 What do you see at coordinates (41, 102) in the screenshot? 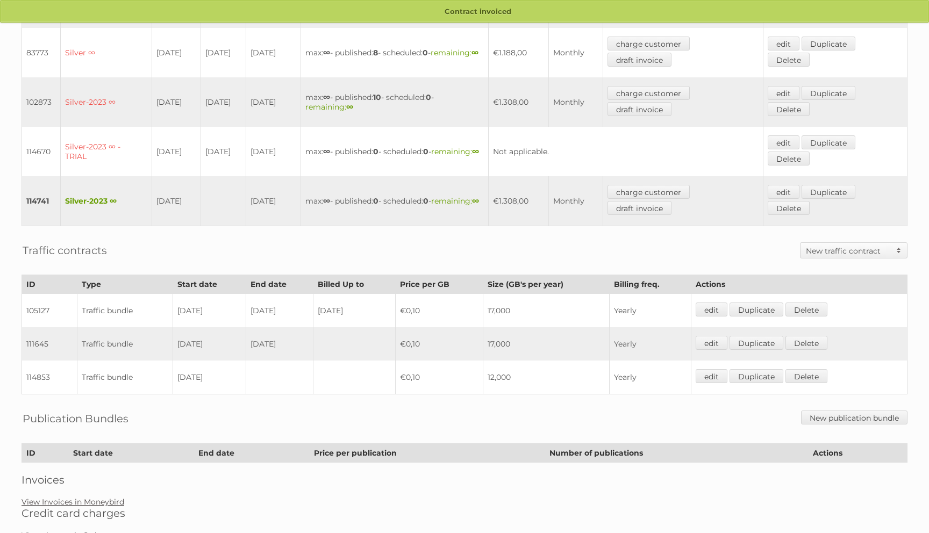
I see `td: 102873` at bounding box center [41, 102].